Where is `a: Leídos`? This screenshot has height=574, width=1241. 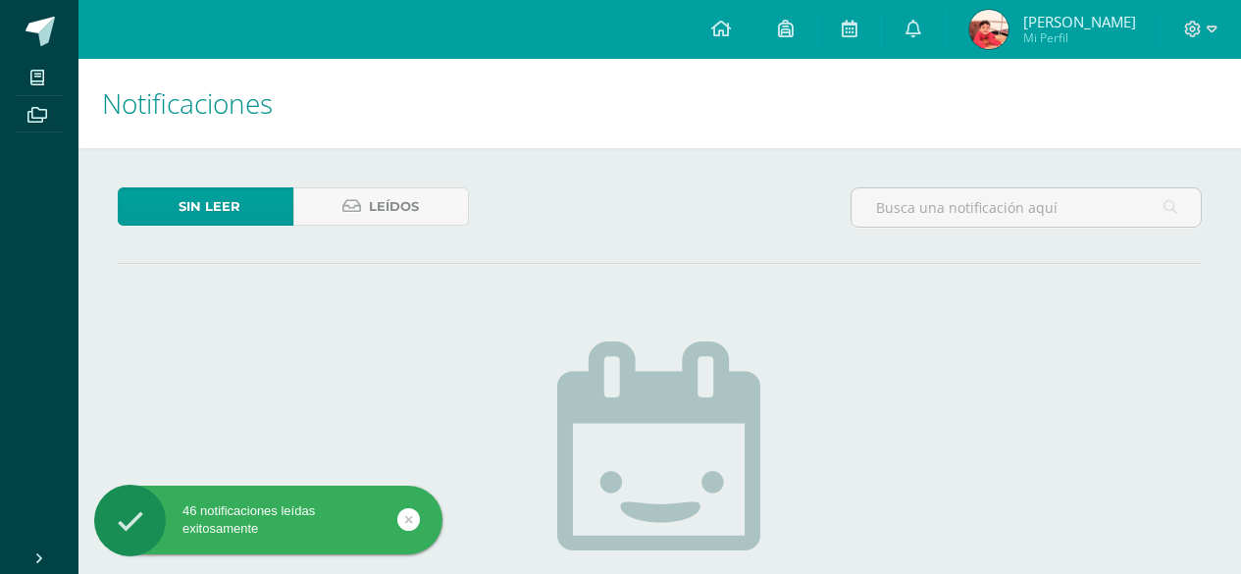
a: Leídos is located at coordinates (381, 206).